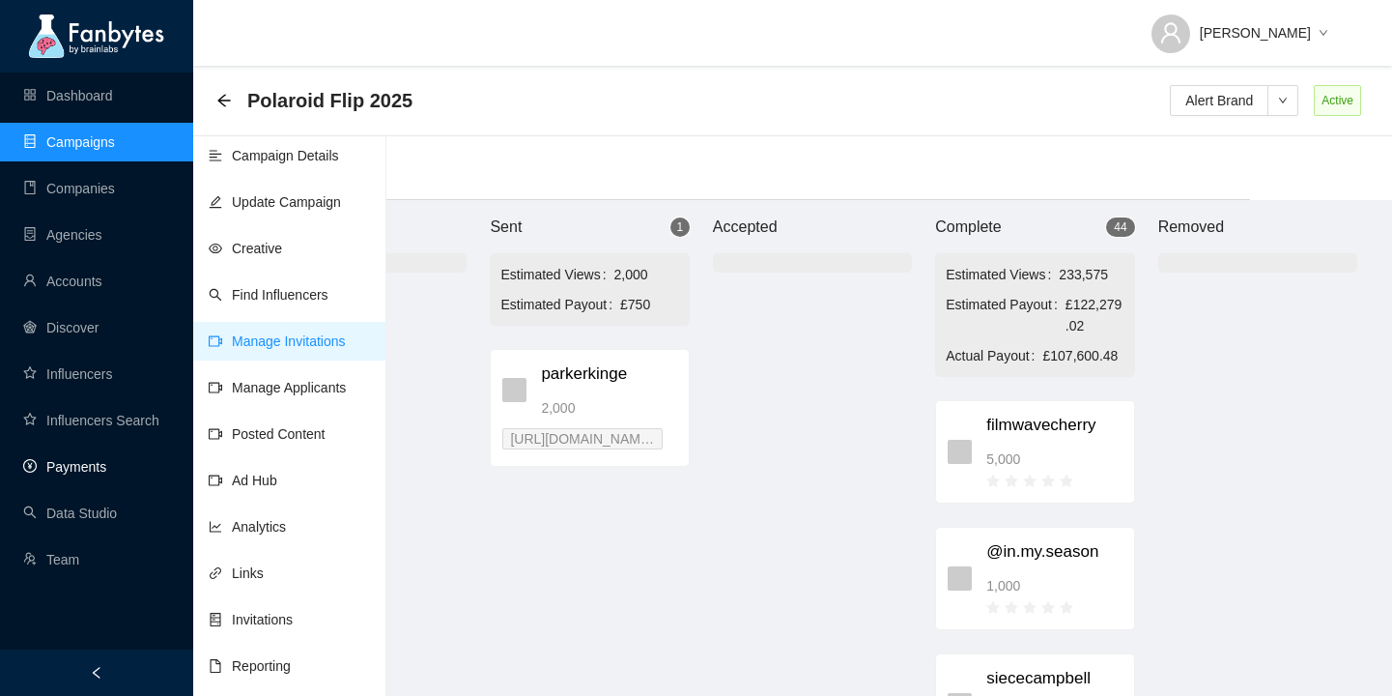 The image size is (1392, 696). Describe the element at coordinates (224, 100) in the screenshot. I see `span: arrow-left` at that location.